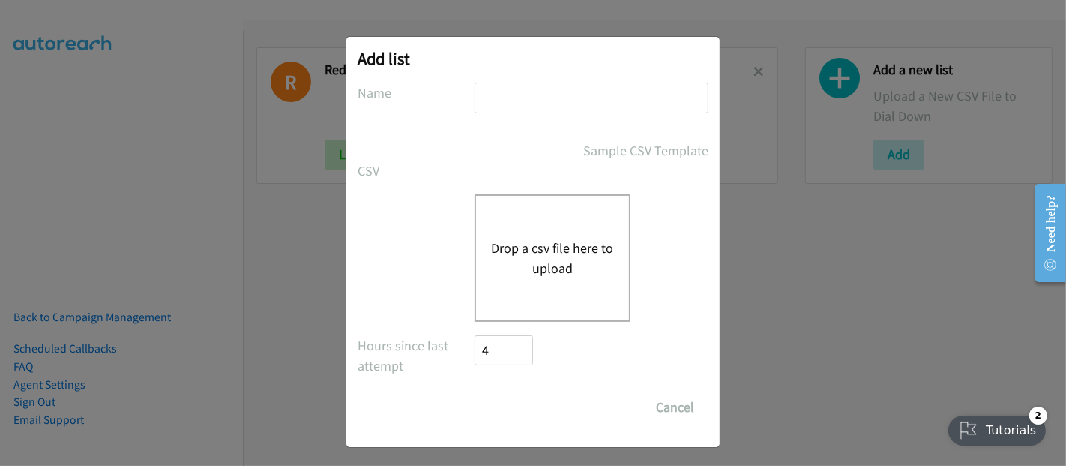  Describe the element at coordinates (58, 30) in the screenshot. I see `button: Checklist, Tutorials, 2 incomplete tasks` at that location.